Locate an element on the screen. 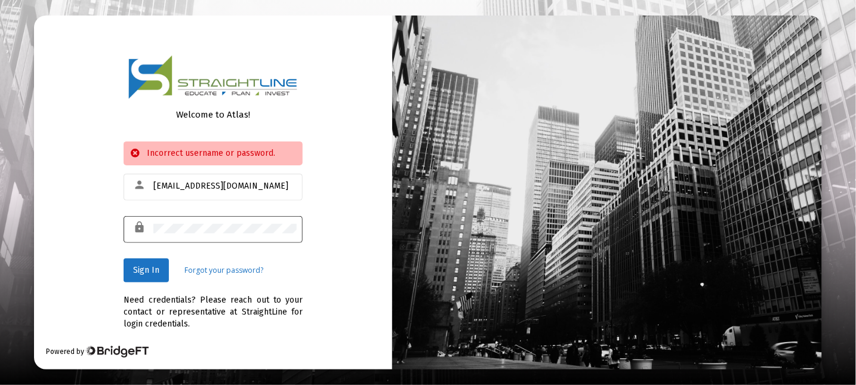  a: Forgot your password? is located at coordinates (224, 270).